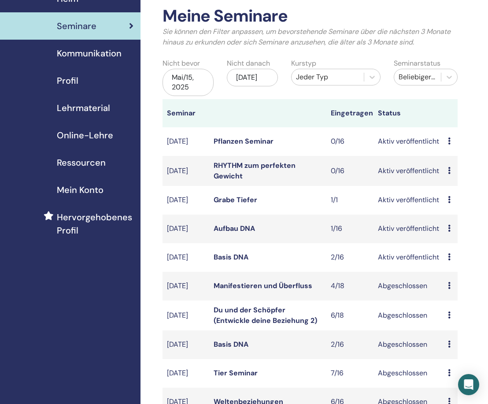 This screenshot has height=404, width=488. What do you see at coordinates (350, 373) in the screenshot?
I see `td: 7/16` at bounding box center [350, 373].